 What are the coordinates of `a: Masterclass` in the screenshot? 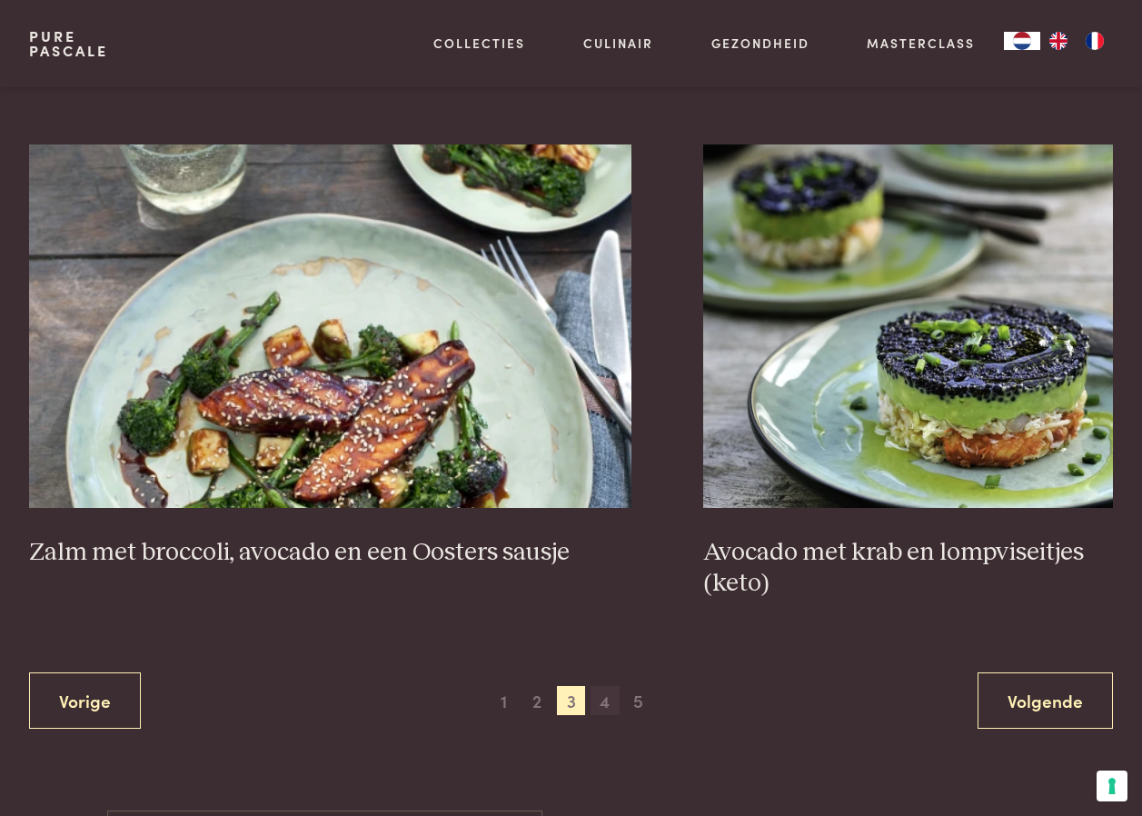 It's located at (921, 43).